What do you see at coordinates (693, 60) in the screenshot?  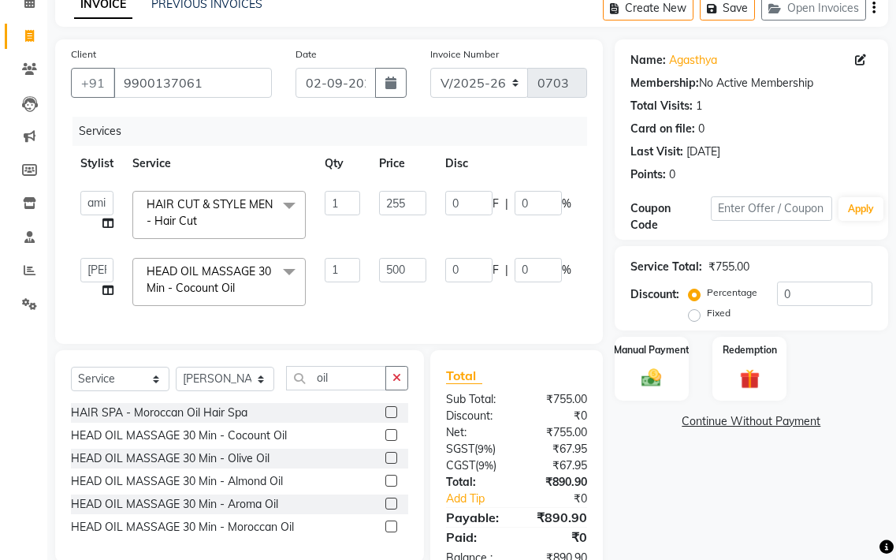 I see `a: Agasthya` at bounding box center [693, 60].